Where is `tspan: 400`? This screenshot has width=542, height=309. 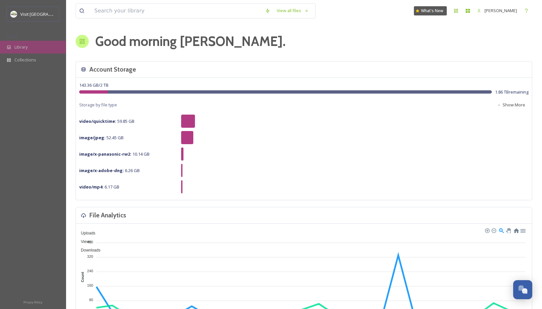 tspan: 400 is located at coordinates (90, 242).